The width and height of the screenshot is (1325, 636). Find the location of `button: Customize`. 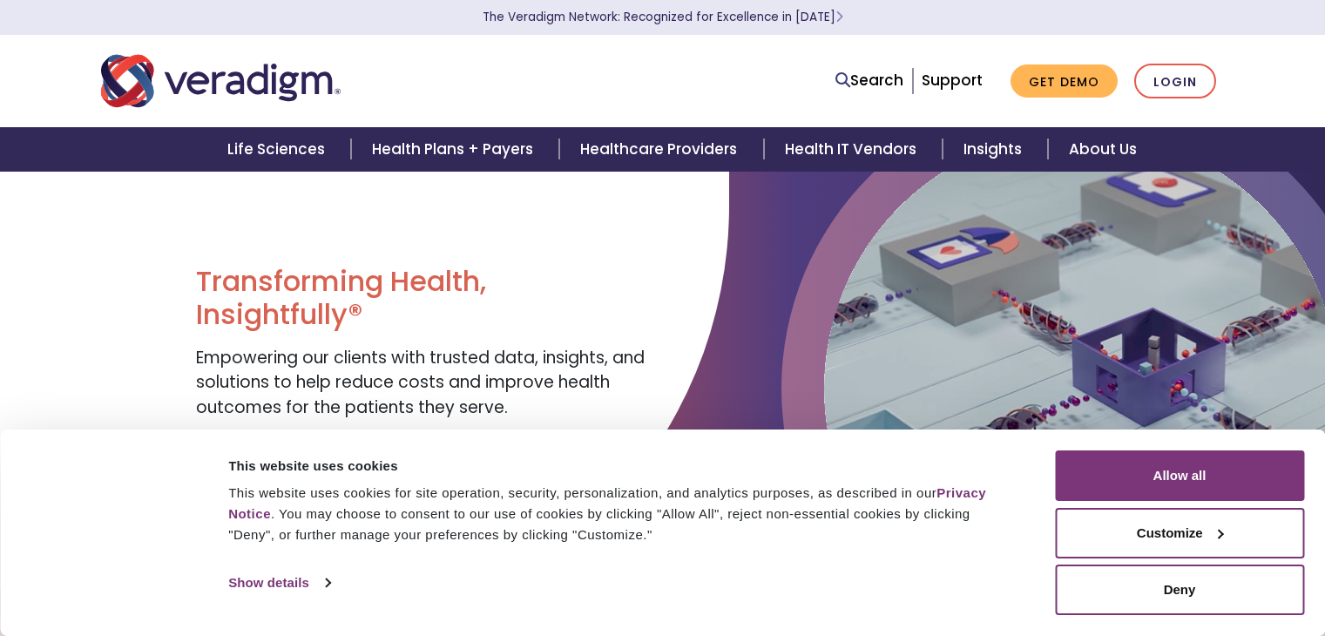

button: Customize is located at coordinates (1180, 533).